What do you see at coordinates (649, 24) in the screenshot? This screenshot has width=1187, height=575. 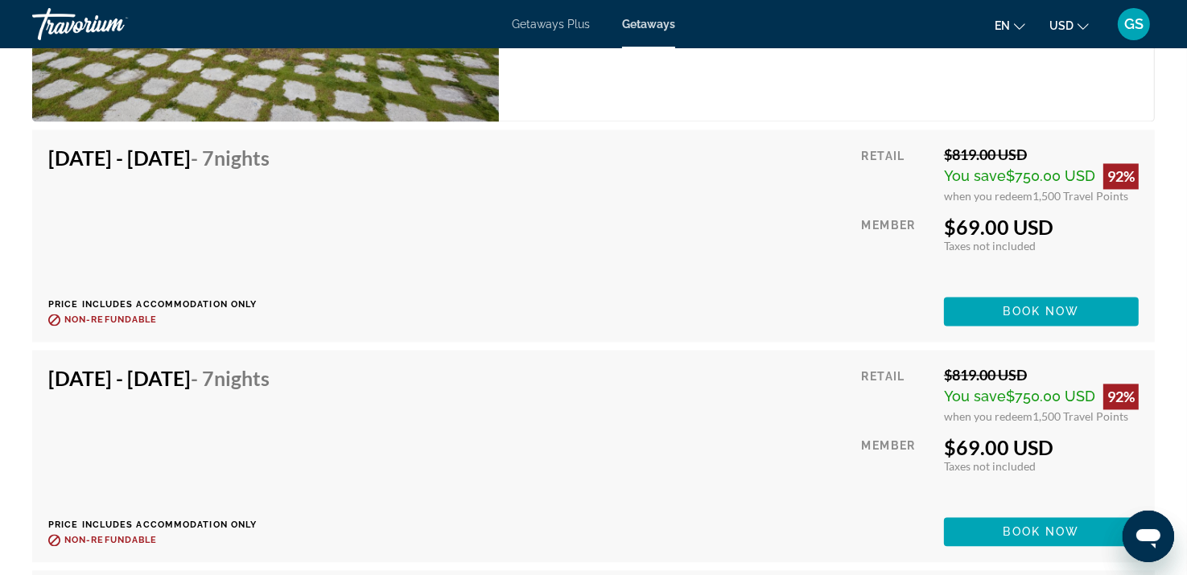 I see `a: Getaways` at bounding box center [649, 24].